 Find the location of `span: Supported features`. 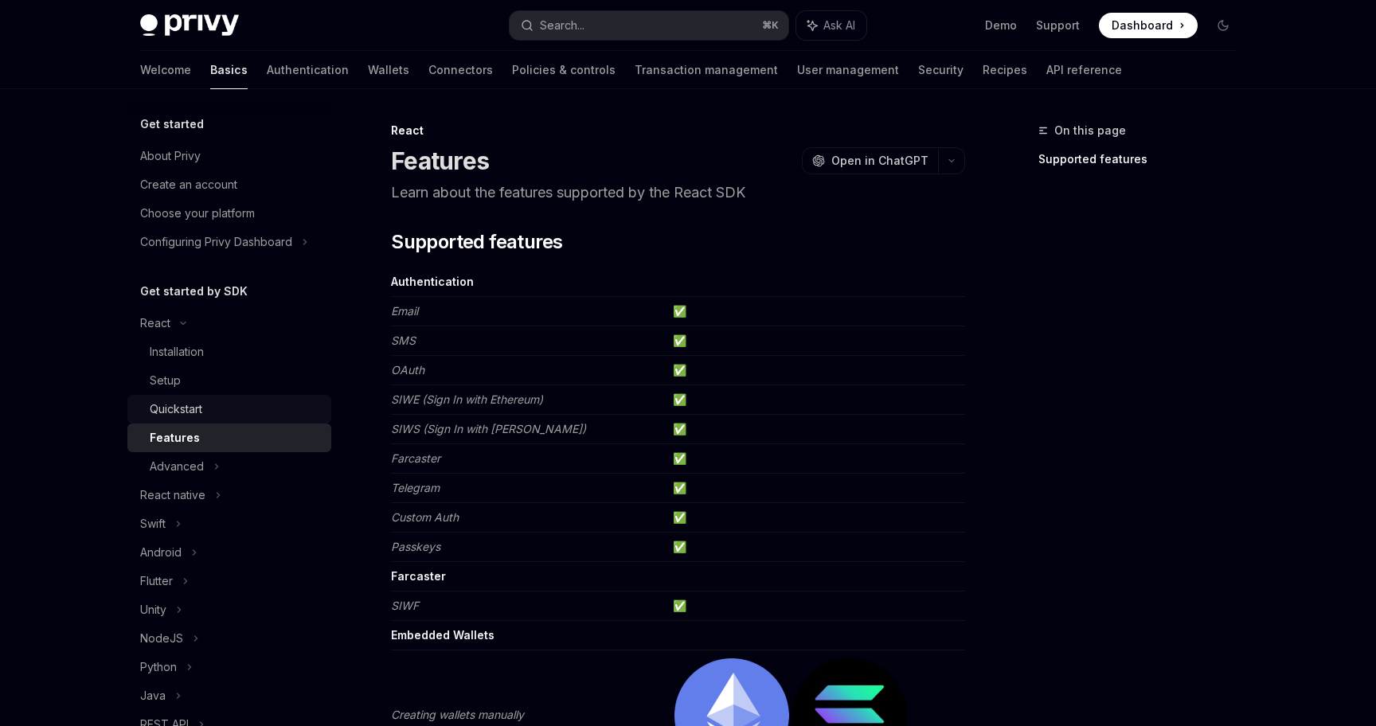

span: Supported features is located at coordinates (476, 242).